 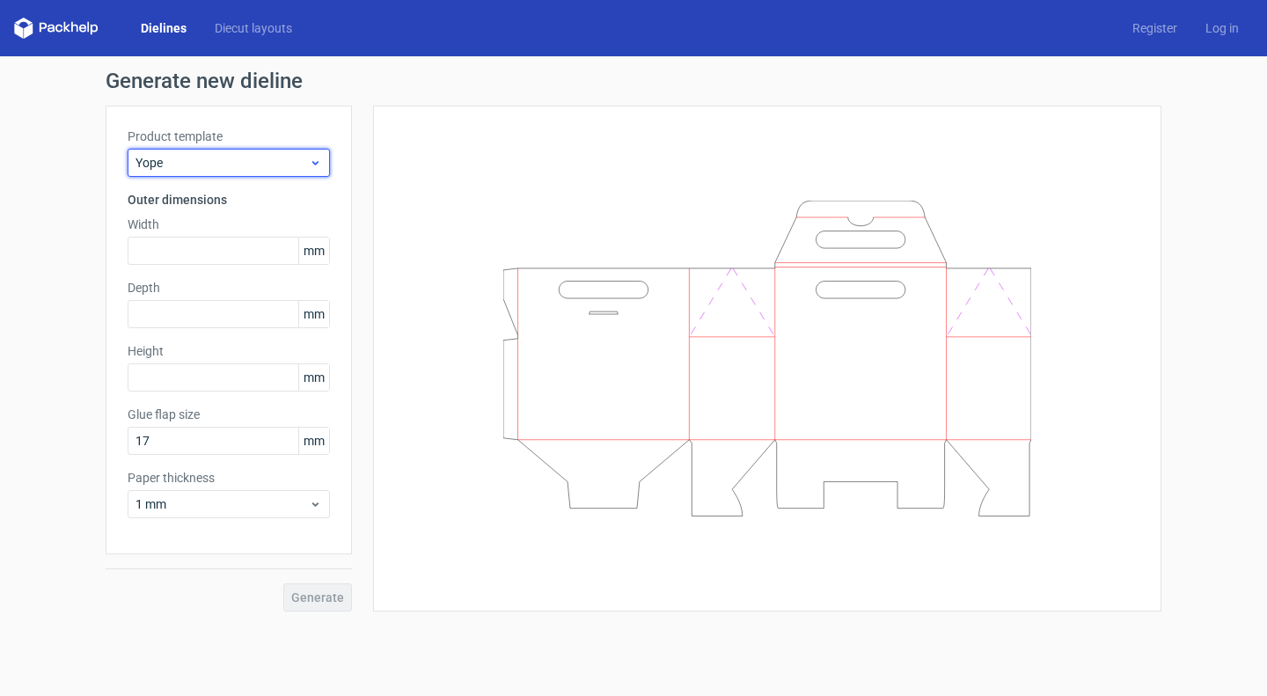 I want to click on span: Yope, so click(x=222, y=163).